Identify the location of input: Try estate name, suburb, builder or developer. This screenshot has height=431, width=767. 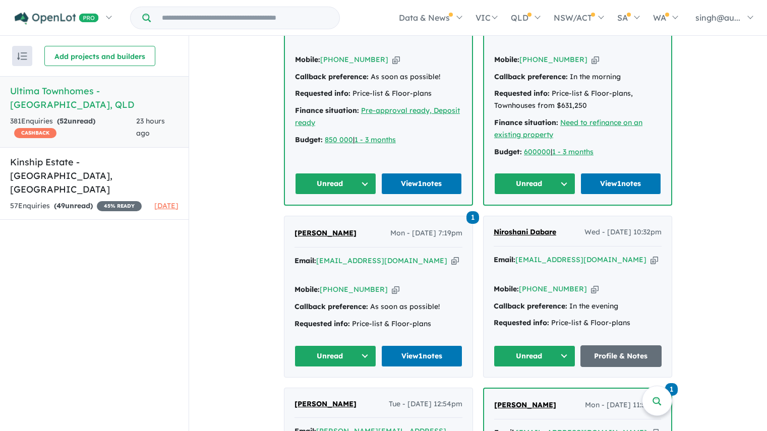
(245, 18).